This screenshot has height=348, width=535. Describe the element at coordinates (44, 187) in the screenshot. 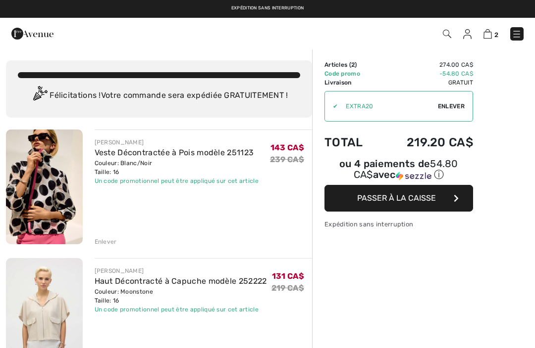

I see `img: Veste Décontractée à Pois modèle 251123` at that location.